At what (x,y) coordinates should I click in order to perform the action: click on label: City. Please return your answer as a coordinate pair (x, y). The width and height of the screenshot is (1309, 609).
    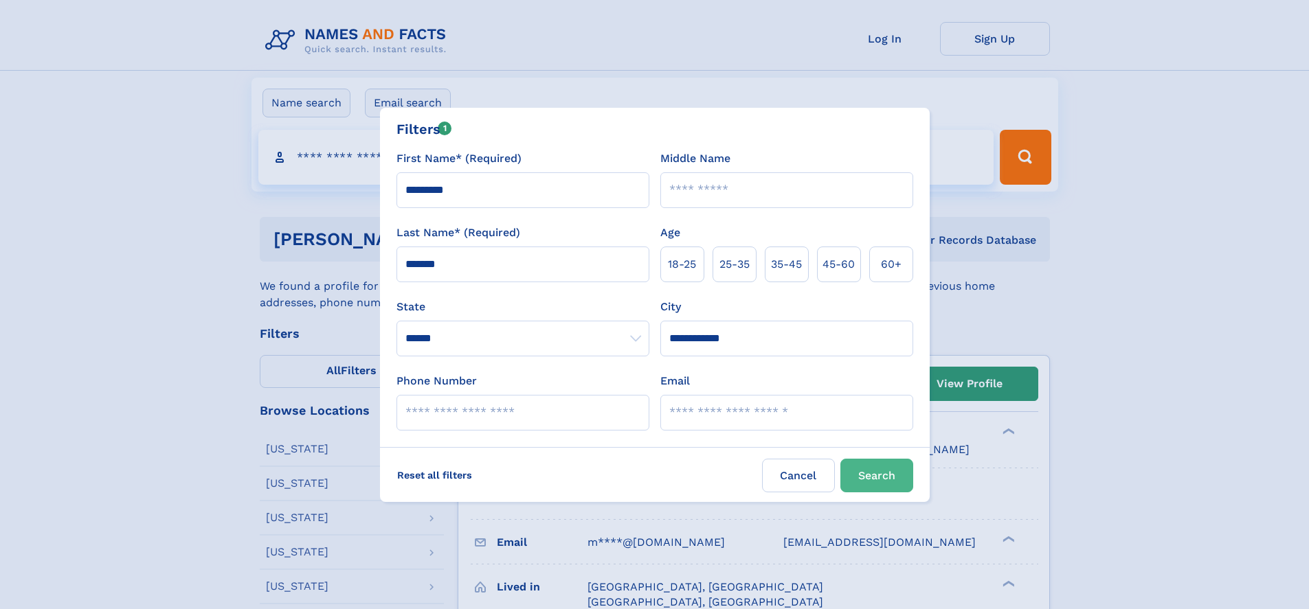
    Looking at the image, I should click on (670, 307).